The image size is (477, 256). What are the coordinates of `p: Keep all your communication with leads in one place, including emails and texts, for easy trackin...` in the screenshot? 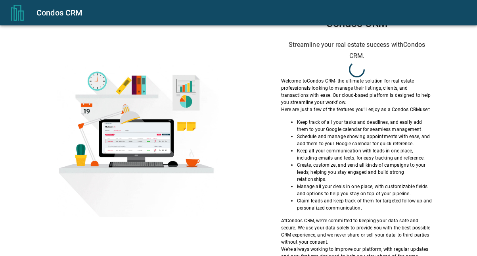 It's located at (364, 154).